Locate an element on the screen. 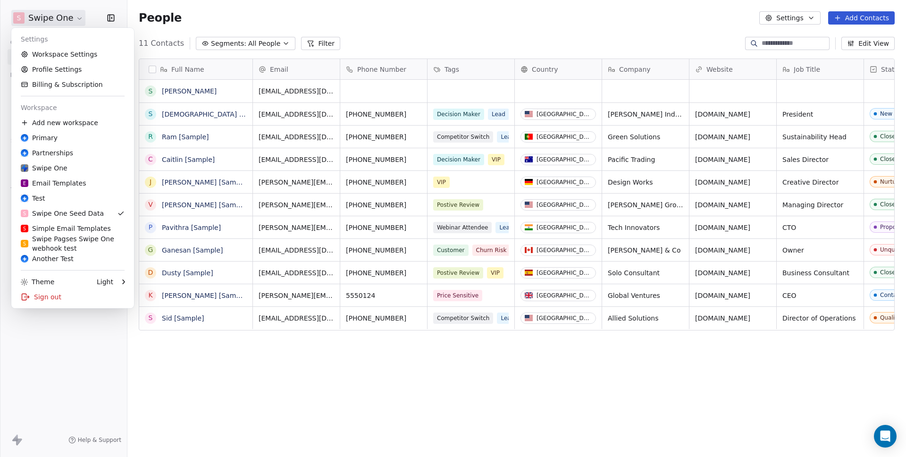 The image size is (906, 457). div: Theme is located at coordinates (37, 282).